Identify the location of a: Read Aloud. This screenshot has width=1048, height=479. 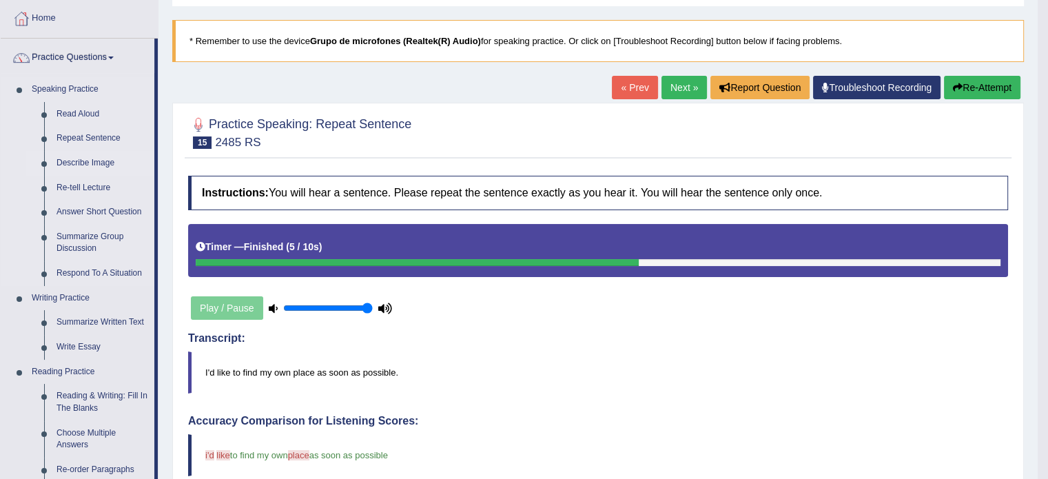
(102, 114).